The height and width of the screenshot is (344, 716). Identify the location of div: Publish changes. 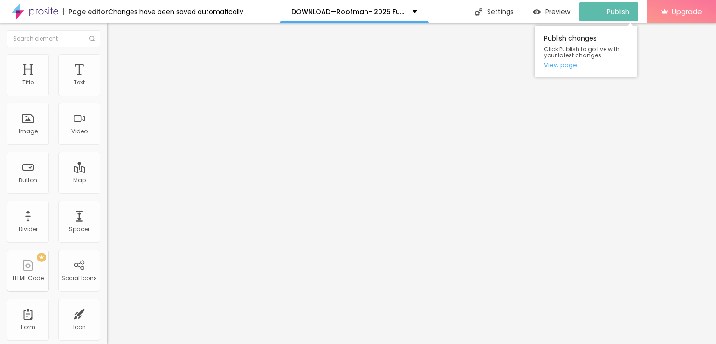
(586, 51).